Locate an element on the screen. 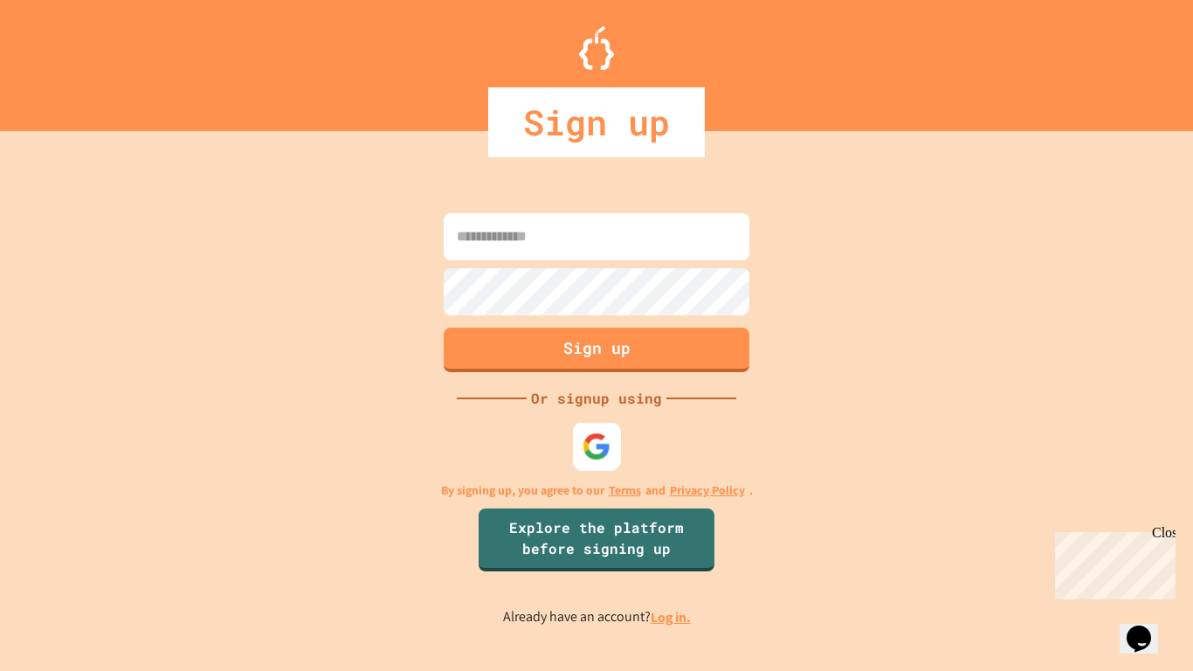  div: Chat with us now!Close is located at coordinates (64, 59).